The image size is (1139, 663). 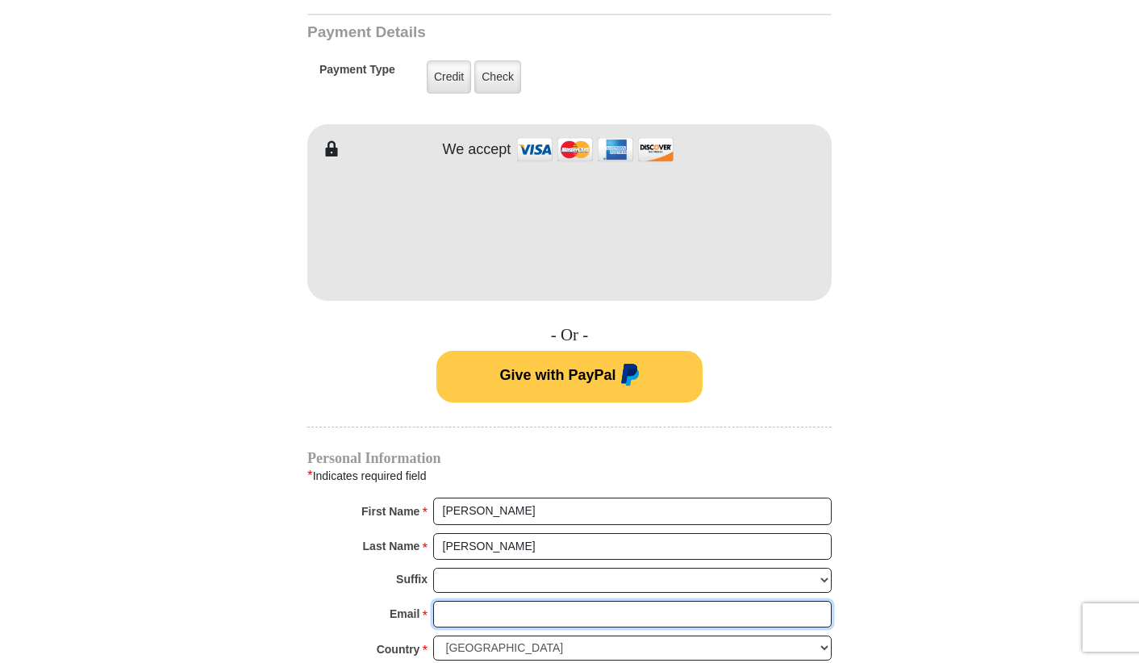 I want to click on h4: We accept, so click(x=477, y=150).